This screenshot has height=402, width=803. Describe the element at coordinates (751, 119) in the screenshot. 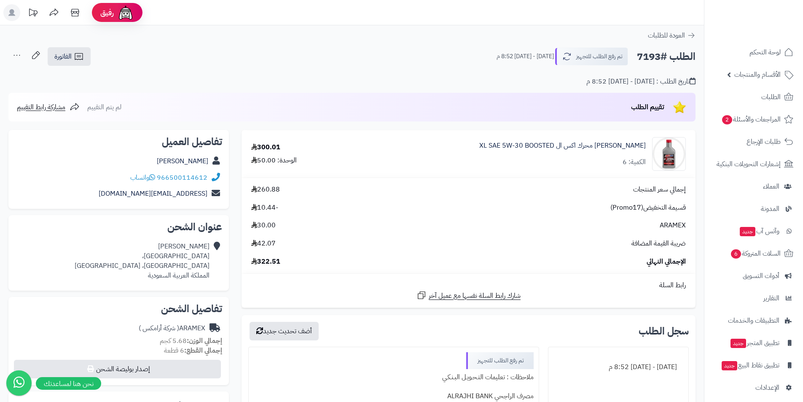

I see `span: المراجعات والأسئلة` at that location.